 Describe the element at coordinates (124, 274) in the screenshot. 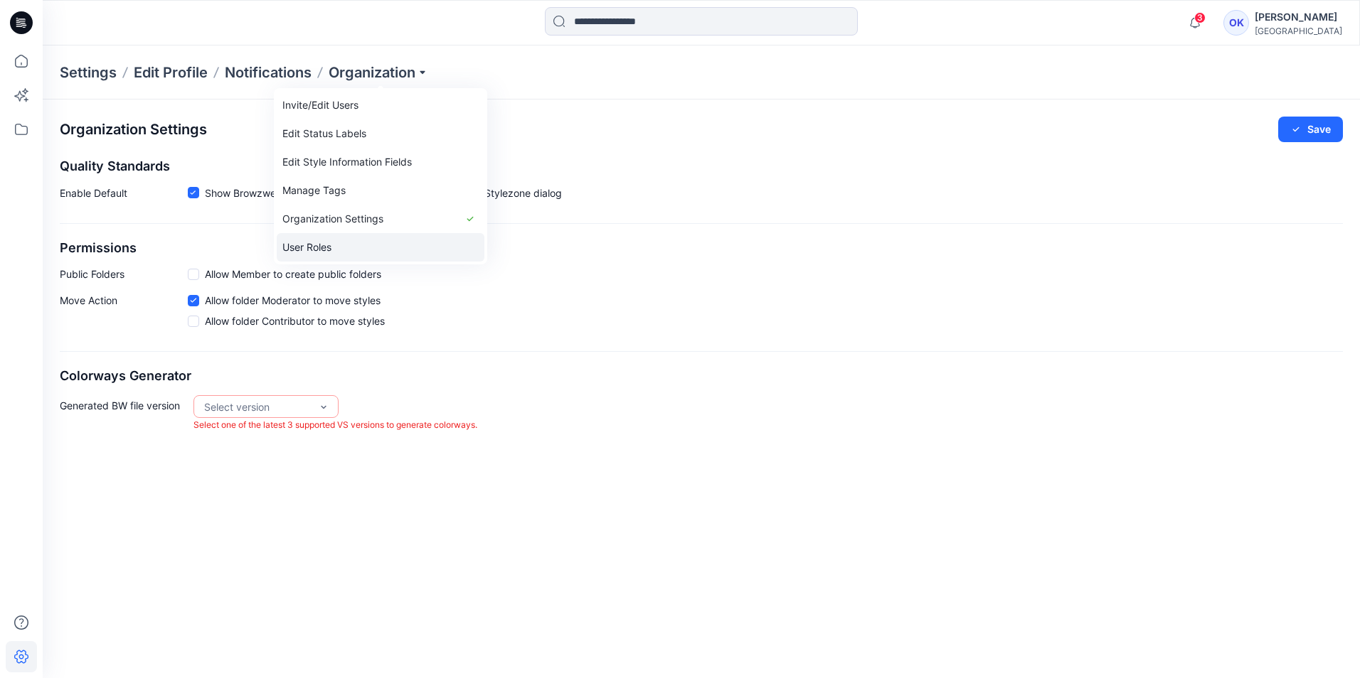

I see `p: Public Folders` at that location.